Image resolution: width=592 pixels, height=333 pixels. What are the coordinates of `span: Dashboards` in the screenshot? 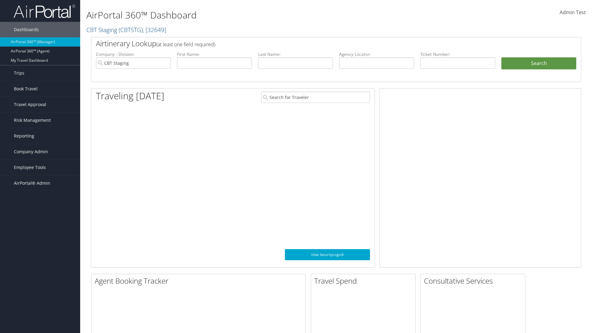 It's located at (26, 30).